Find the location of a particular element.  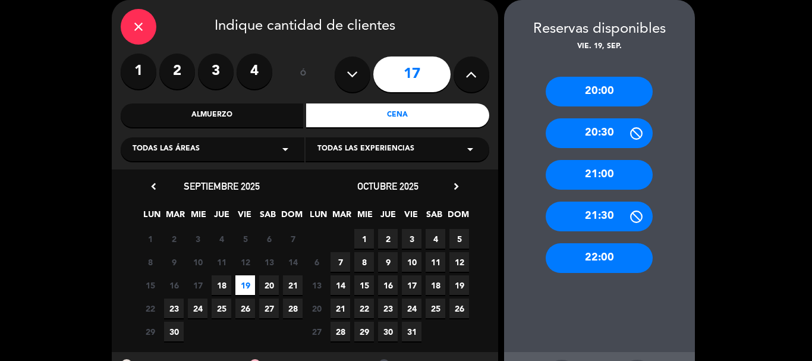

div: Reservas disponibles is located at coordinates (599, 29).